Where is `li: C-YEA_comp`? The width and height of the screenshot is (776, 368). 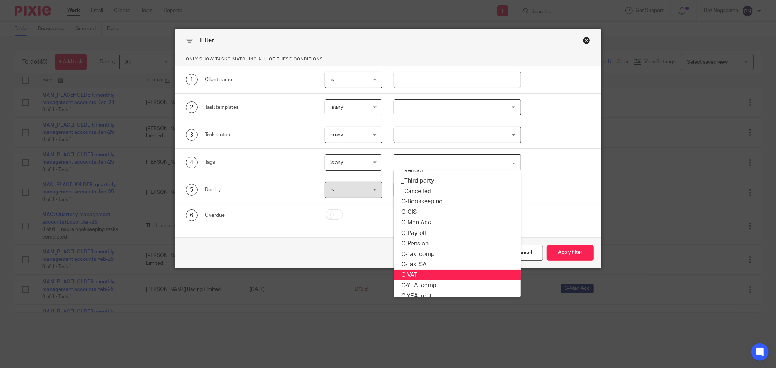
li: C-YEA_comp is located at coordinates (457, 286).